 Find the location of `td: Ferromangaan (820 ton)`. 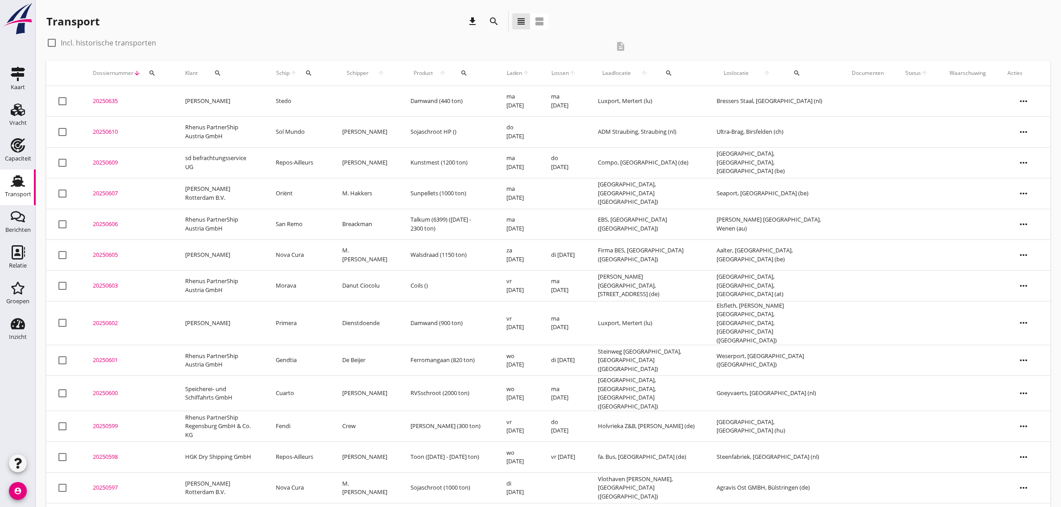

td: Ferromangaan (820 ton) is located at coordinates (447, 360).